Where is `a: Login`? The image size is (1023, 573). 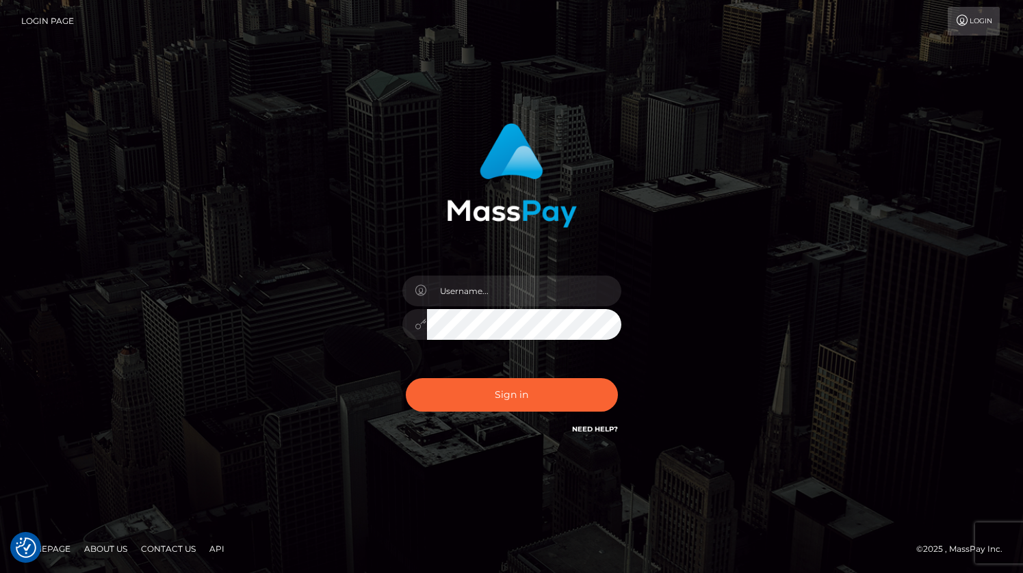
a: Login is located at coordinates (973, 21).